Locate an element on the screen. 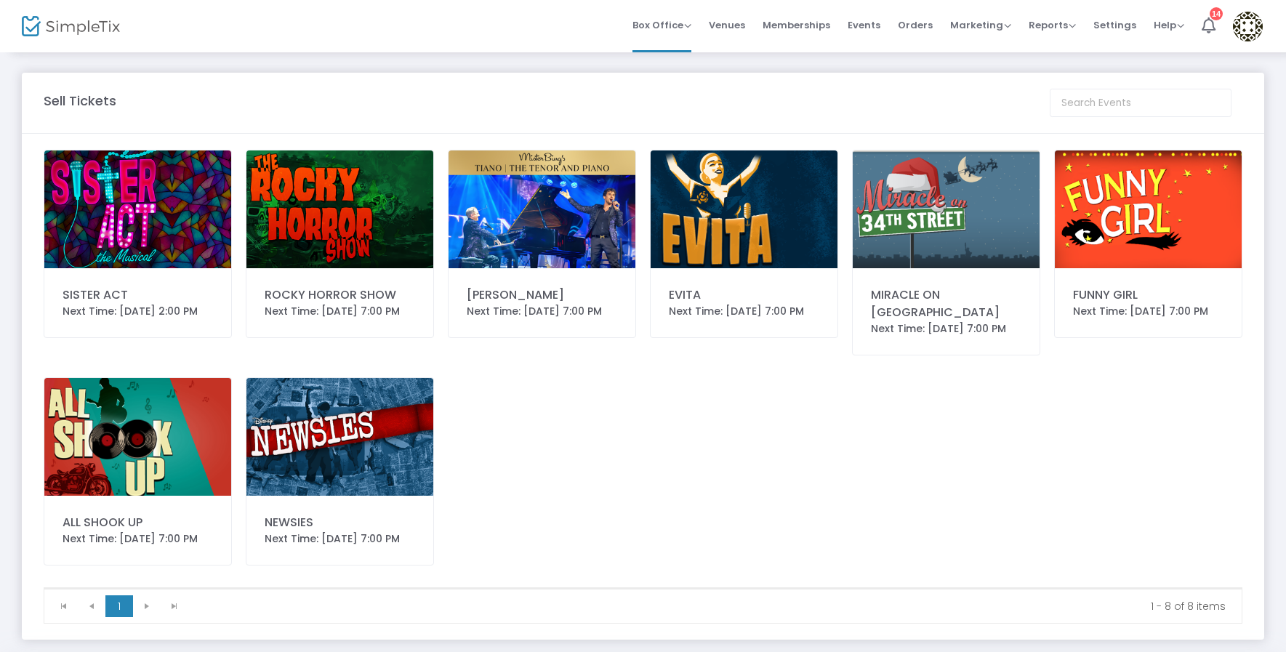 The height and width of the screenshot is (652, 1286). div: NEWSIES is located at coordinates (339, 523).